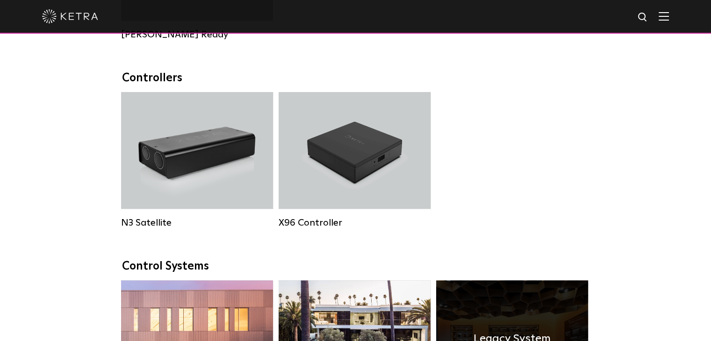 This screenshot has width=711, height=341. What do you see at coordinates (664, 16) in the screenshot?
I see `img: Hamburger%20Nav.svg` at bounding box center [664, 16].